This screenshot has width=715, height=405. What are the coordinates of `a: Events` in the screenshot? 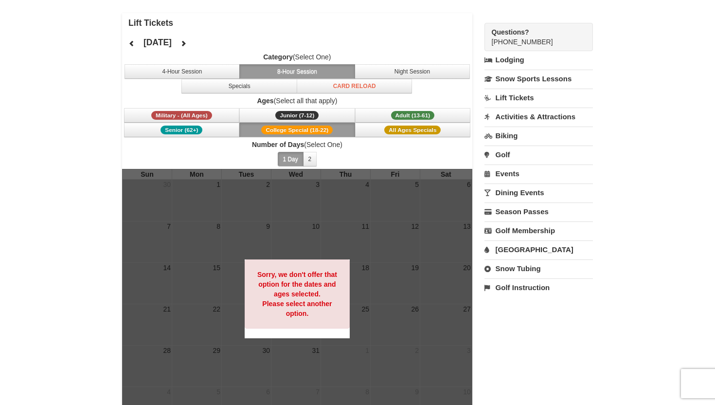 It's located at (539, 173).